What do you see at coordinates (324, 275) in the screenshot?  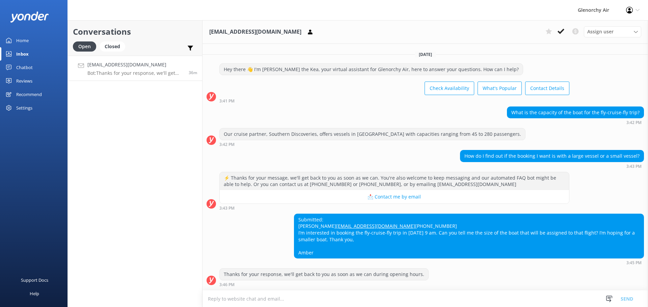 I see `div: Thanks for your response, we'll get back to you as soon as we can during opening hours.` at bounding box center [324, 275].